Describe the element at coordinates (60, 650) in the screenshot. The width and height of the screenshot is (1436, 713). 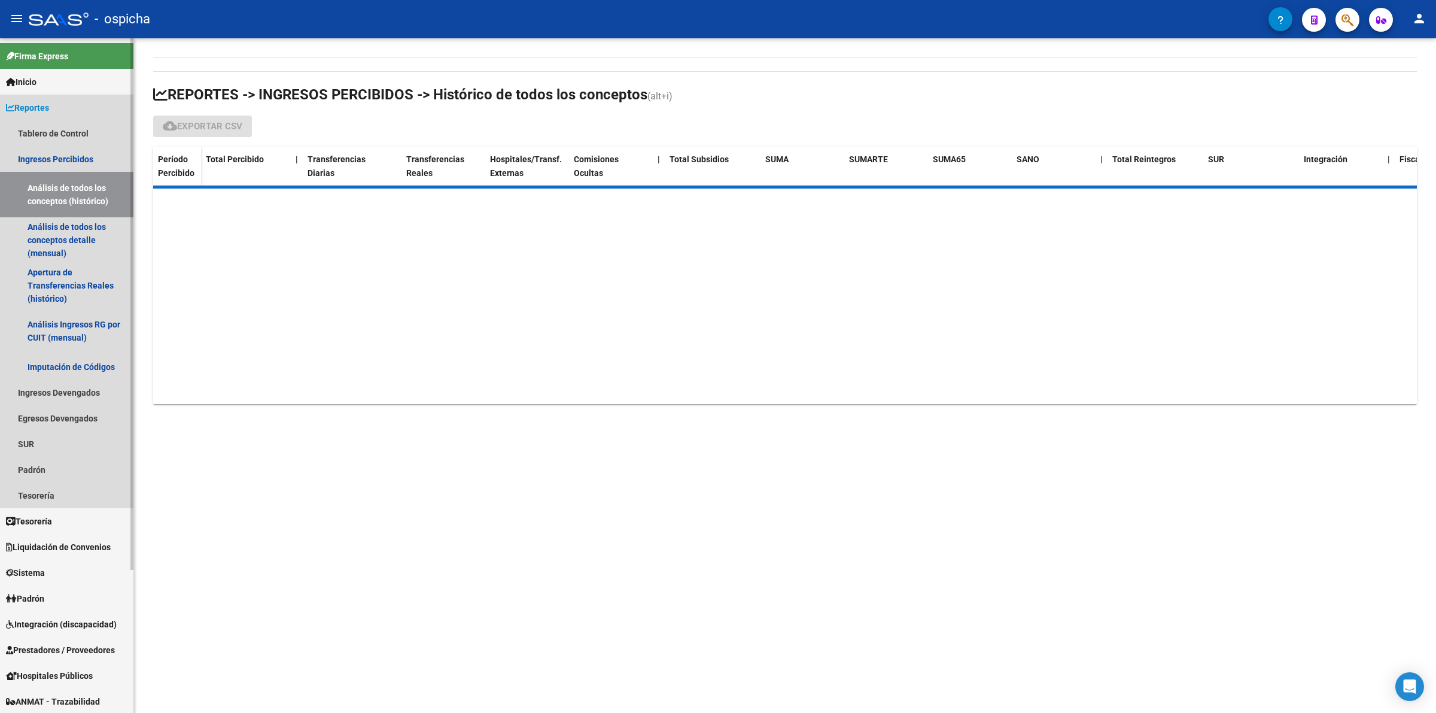
I see `span: Prestadores / Proveedores` at that location.